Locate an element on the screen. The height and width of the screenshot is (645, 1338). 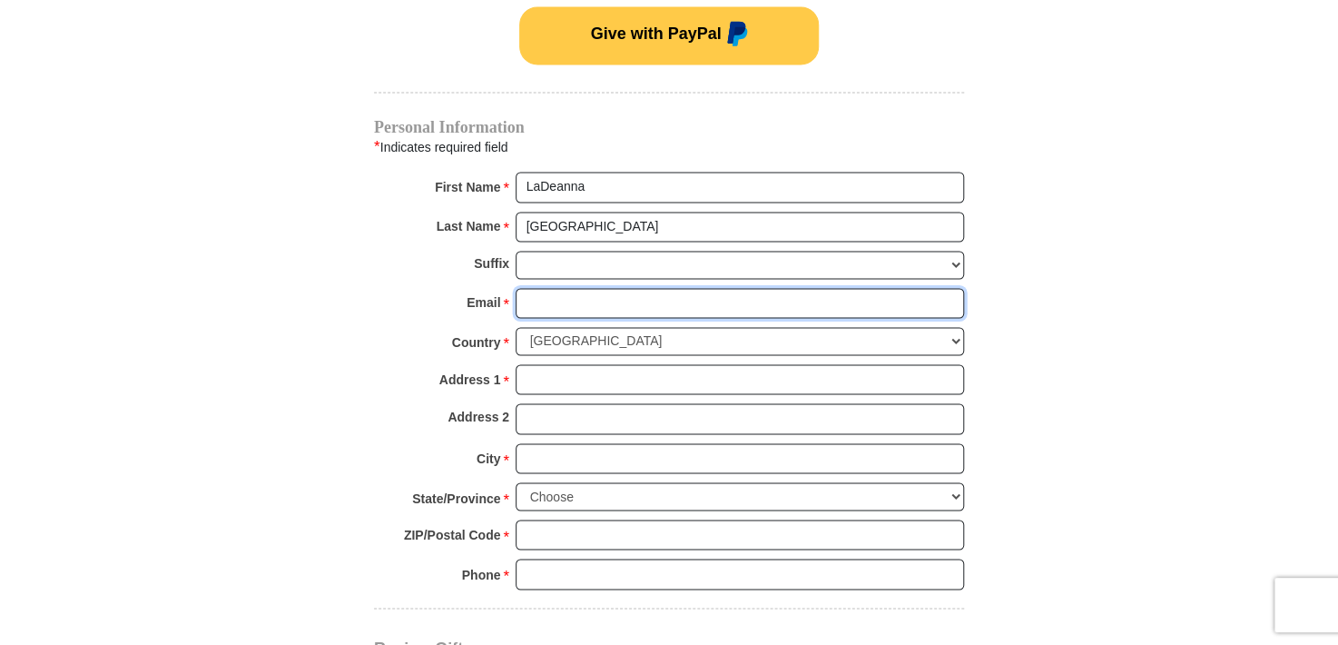
strong: City is located at coordinates (488, 458).